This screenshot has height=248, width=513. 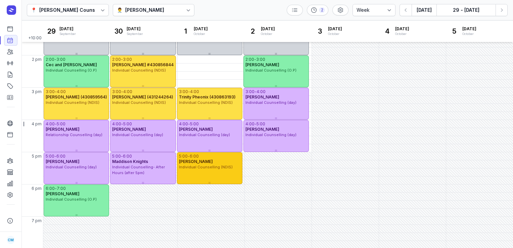 What do you see at coordinates (130, 161) in the screenshot?
I see `span: Maddison Knights` at bounding box center [130, 161].